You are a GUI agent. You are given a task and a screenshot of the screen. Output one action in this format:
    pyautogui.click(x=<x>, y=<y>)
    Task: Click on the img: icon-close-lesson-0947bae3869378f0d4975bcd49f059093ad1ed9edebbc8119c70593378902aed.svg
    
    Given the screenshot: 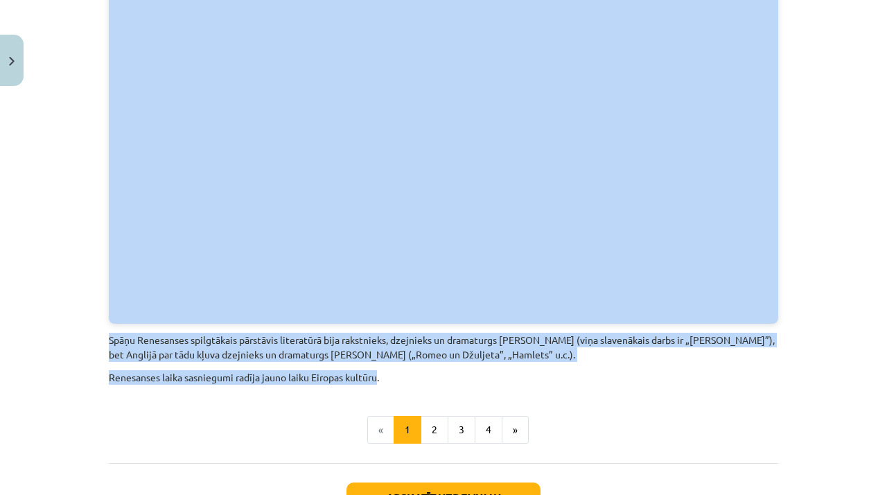 What is the action you would take?
    pyautogui.click(x=12, y=61)
    